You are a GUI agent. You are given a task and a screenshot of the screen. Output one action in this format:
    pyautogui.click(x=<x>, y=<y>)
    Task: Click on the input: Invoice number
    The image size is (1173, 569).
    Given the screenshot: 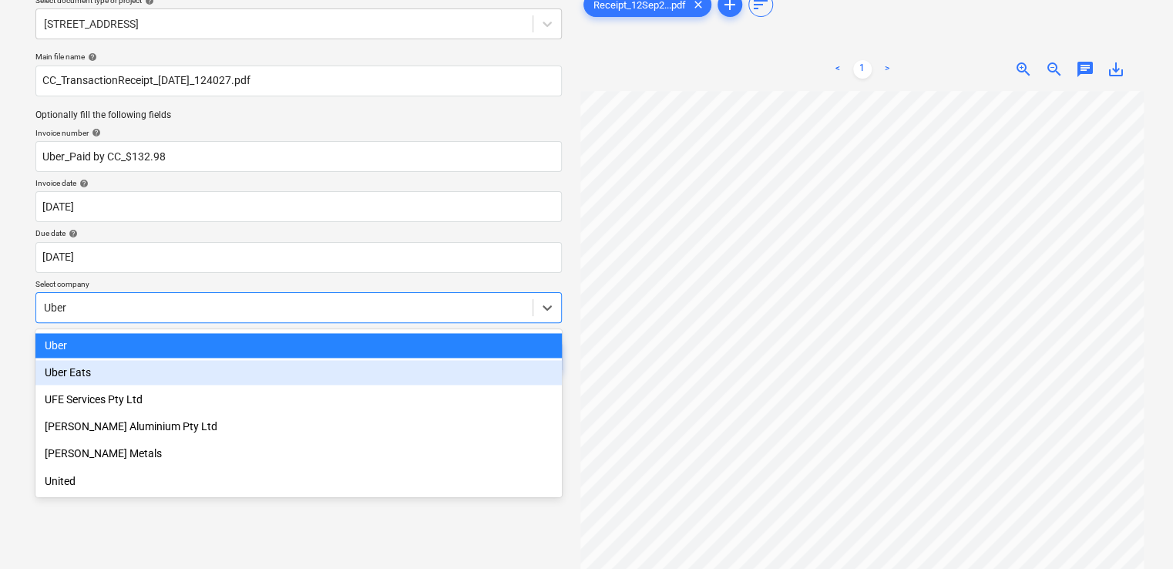 What is the action you would take?
    pyautogui.click(x=298, y=156)
    